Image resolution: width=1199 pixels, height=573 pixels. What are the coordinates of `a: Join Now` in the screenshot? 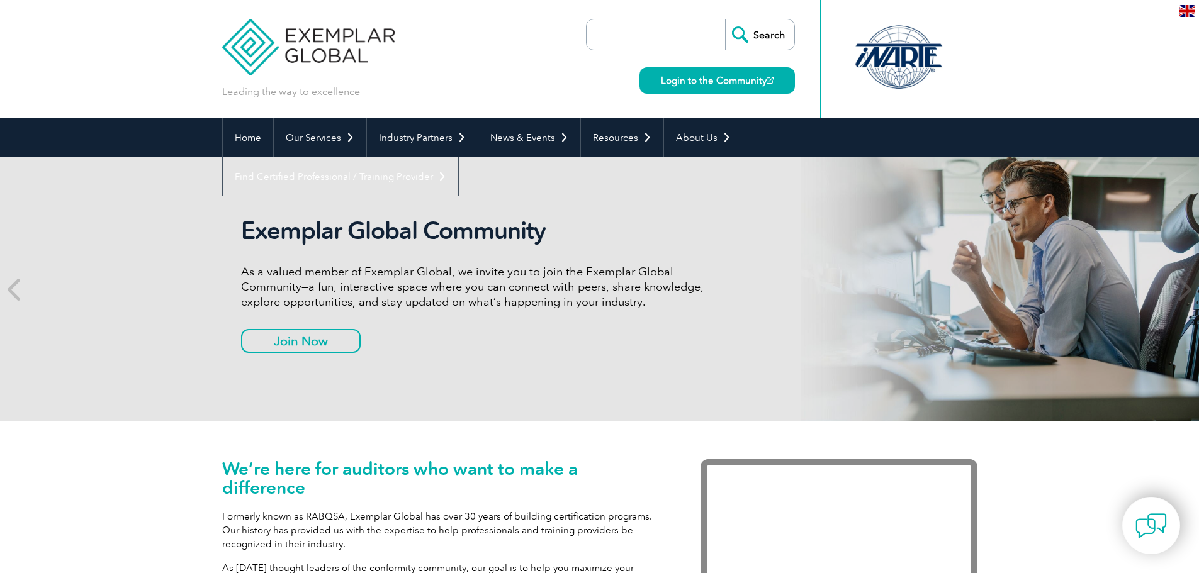 It's located at (301, 341).